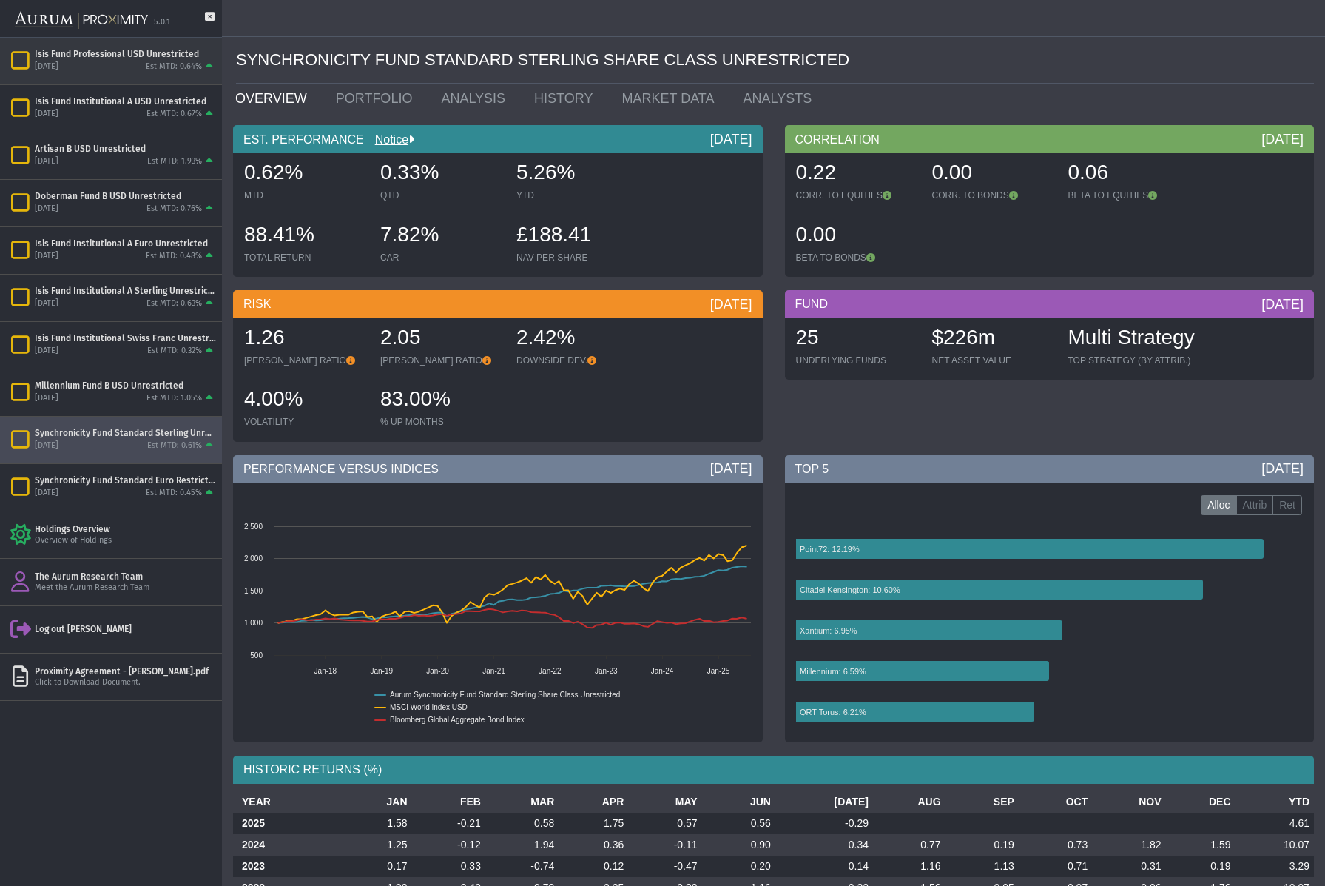  I want to click on td: 0.36, so click(593, 844).